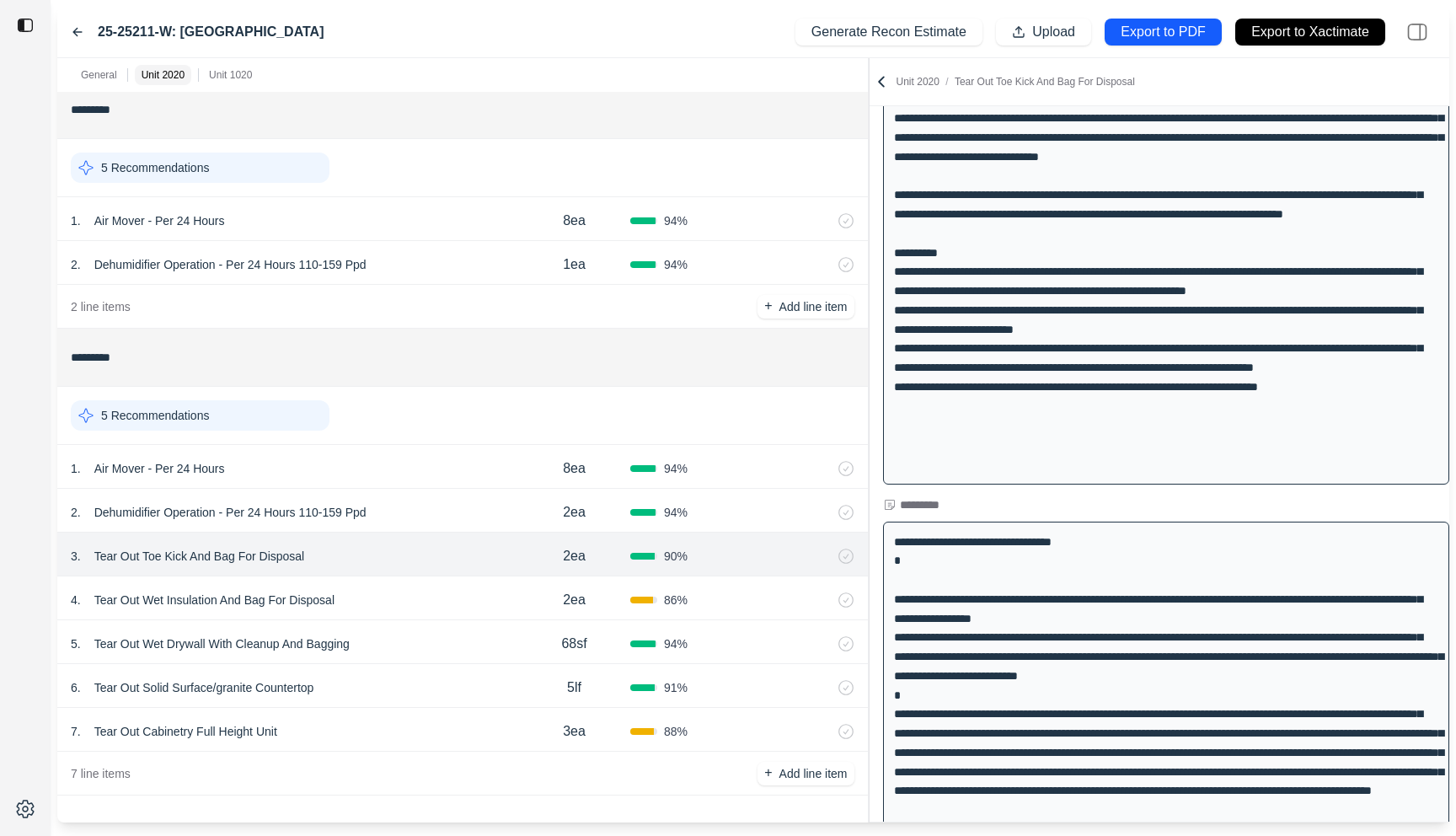 The height and width of the screenshot is (836, 1456). I want to click on img: right-panel.svg, so click(1417, 32).